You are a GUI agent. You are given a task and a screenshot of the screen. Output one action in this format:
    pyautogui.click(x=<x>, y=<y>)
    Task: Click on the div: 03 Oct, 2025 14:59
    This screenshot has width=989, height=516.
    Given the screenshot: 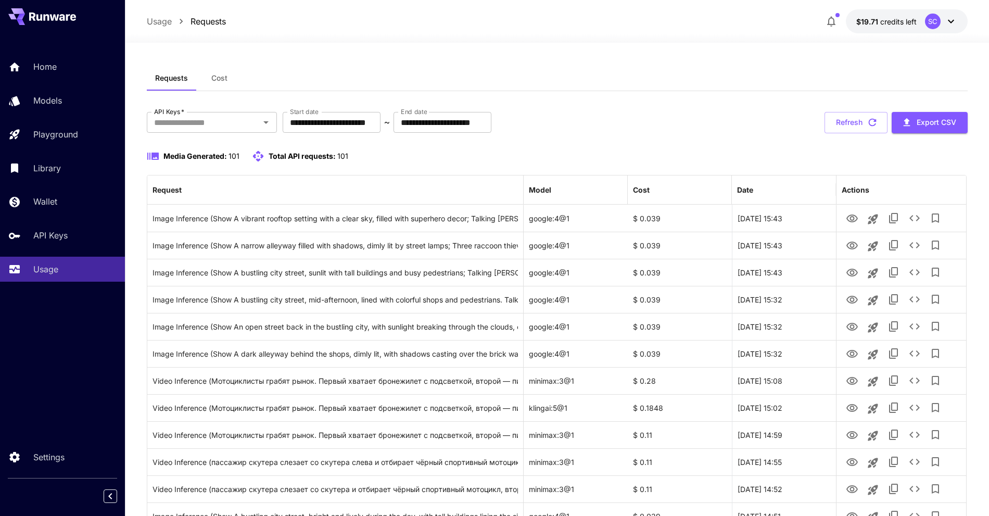 What is the action you would take?
    pyautogui.click(x=784, y=435)
    